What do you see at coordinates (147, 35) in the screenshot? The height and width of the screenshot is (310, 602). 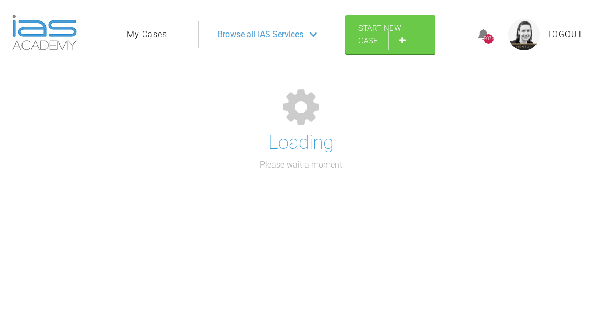 I see `a: My Cases` at bounding box center [147, 35].